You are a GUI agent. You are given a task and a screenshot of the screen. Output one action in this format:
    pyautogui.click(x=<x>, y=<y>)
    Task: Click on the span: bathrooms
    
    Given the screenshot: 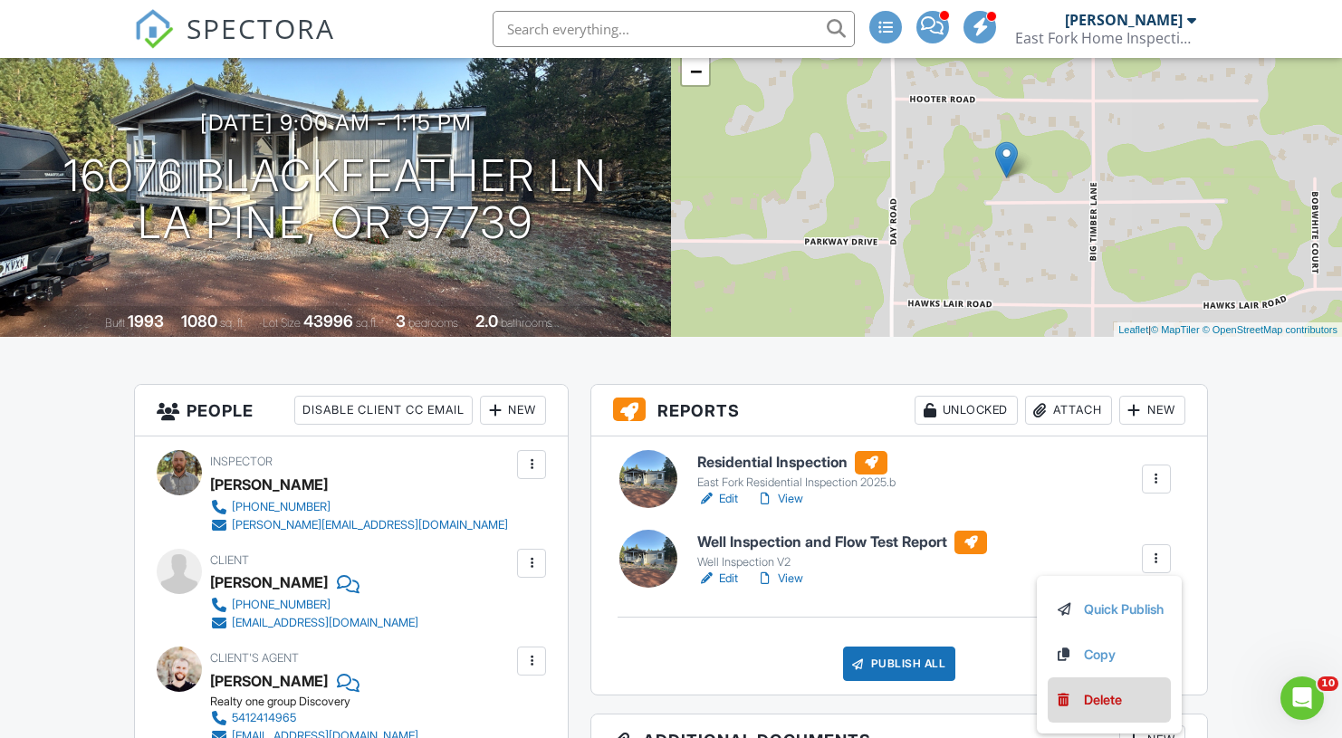 What is the action you would take?
    pyautogui.click(x=526, y=322)
    